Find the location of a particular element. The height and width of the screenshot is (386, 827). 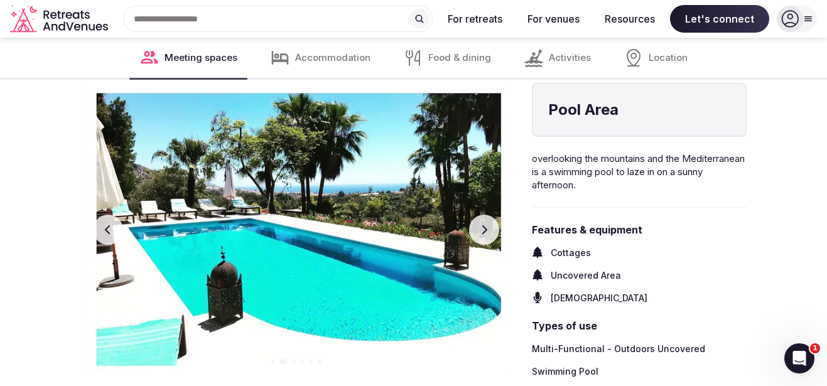

span: Uncovered Area is located at coordinates (586, 276).